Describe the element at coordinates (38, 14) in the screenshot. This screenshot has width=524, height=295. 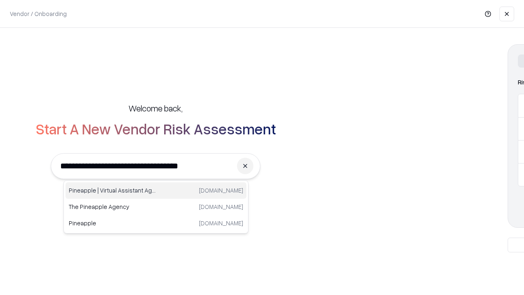
I see `p: Vendor / Onboarding` at that location.